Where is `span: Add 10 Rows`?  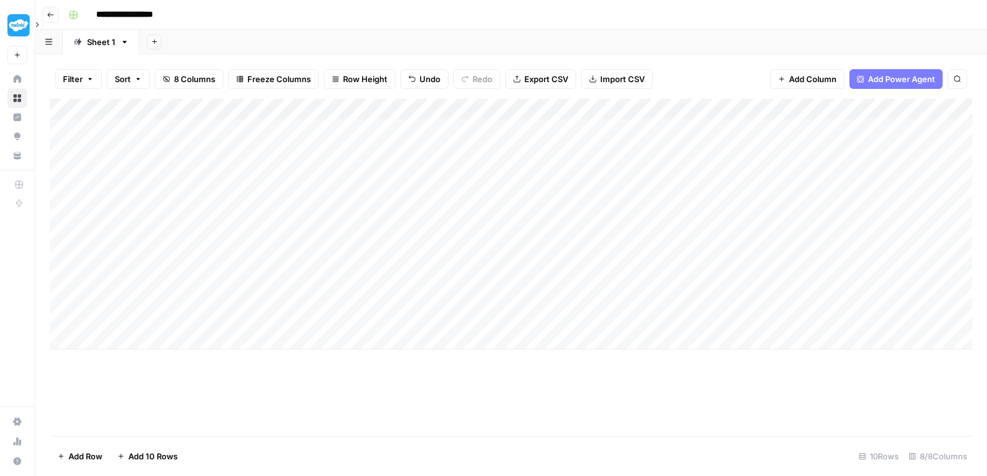 span: Add 10 Rows is located at coordinates (153, 456).